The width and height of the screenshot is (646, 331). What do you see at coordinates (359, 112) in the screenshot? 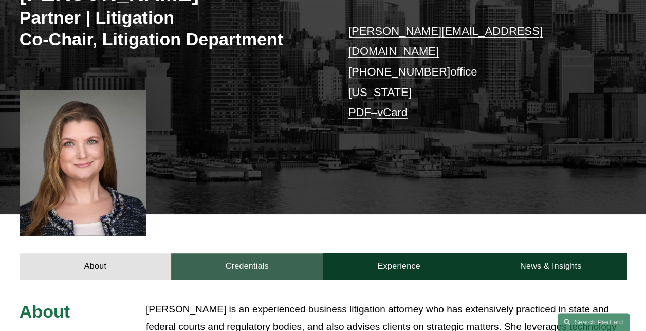
I see `a: PDF` at bounding box center [359, 112].